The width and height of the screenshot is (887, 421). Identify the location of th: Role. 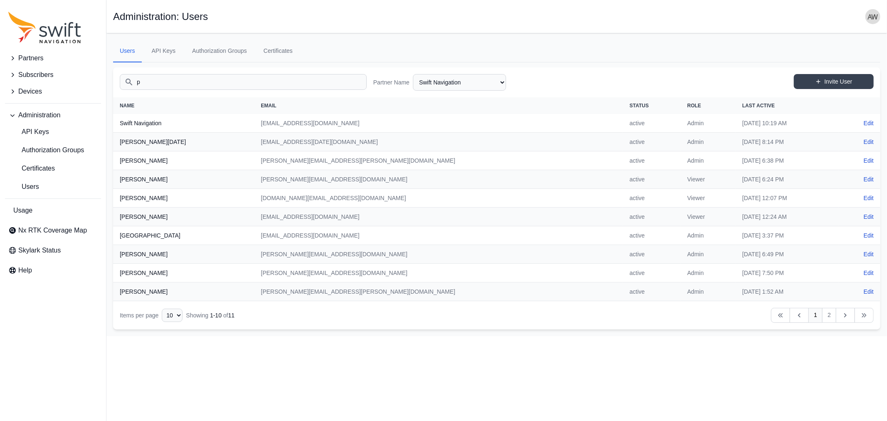
(708, 106).